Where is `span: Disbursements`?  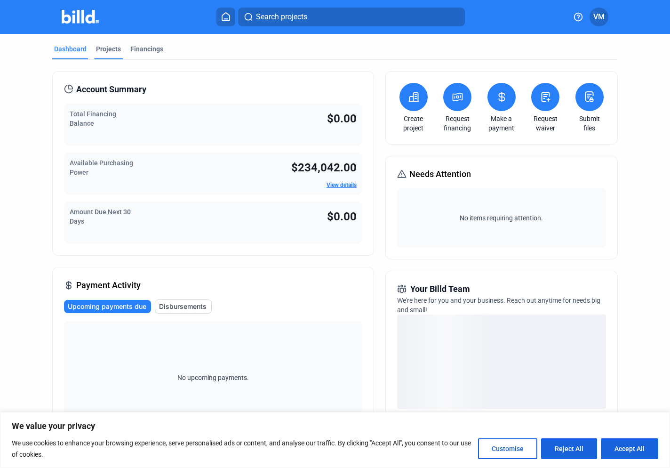 span: Disbursements is located at coordinates (183, 306).